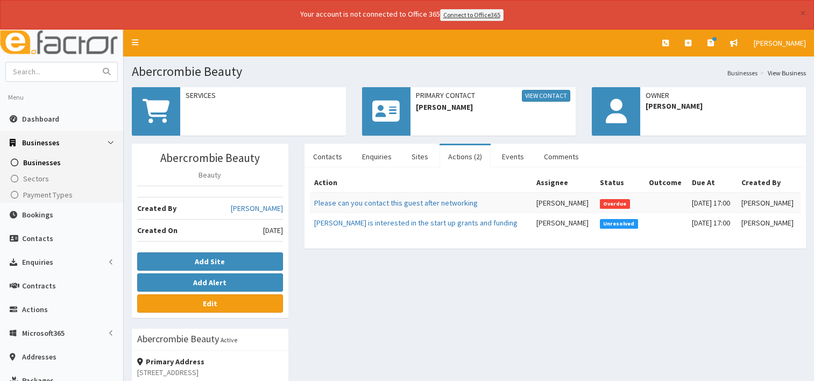  I want to click on a: Contacts, so click(328, 156).